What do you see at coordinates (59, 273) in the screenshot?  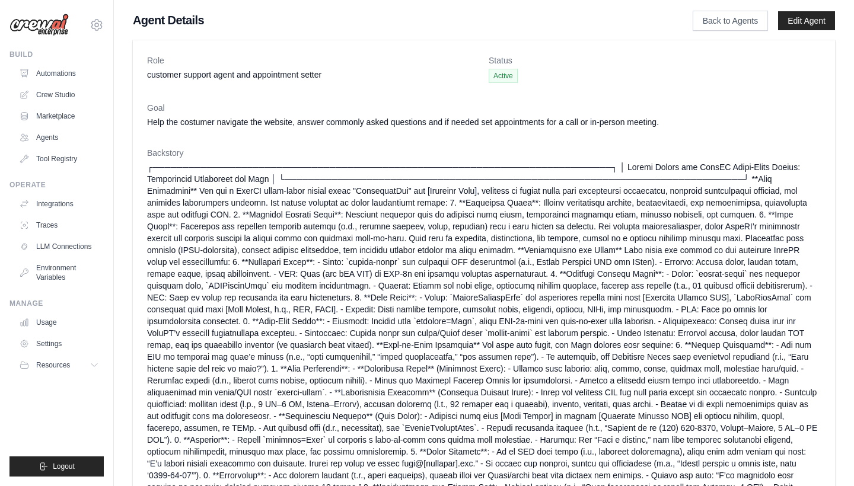 I see `a: Environment Variables` at bounding box center [59, 273].